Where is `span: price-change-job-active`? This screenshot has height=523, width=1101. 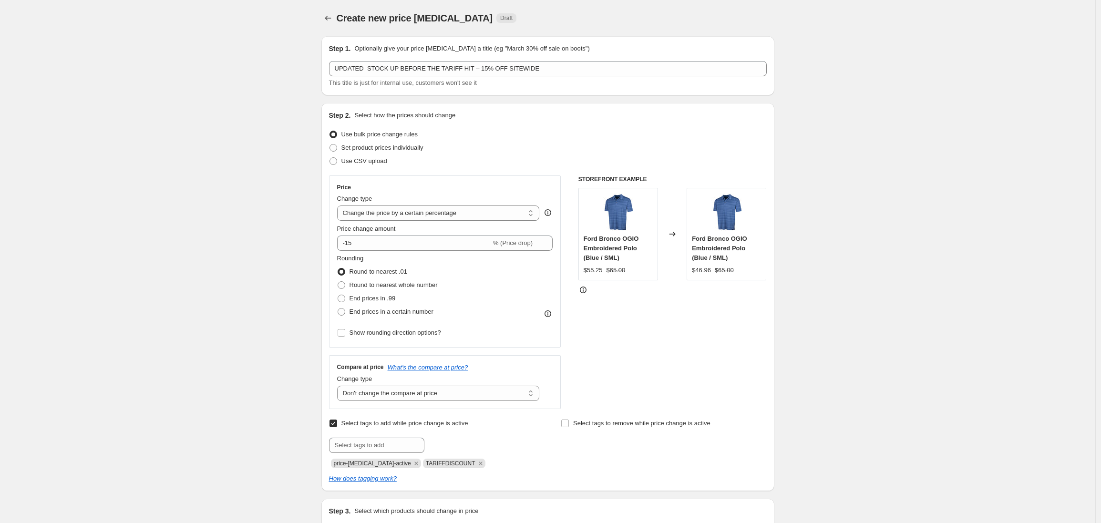
span: price-change-job-active is located at coordinates (372, 463).